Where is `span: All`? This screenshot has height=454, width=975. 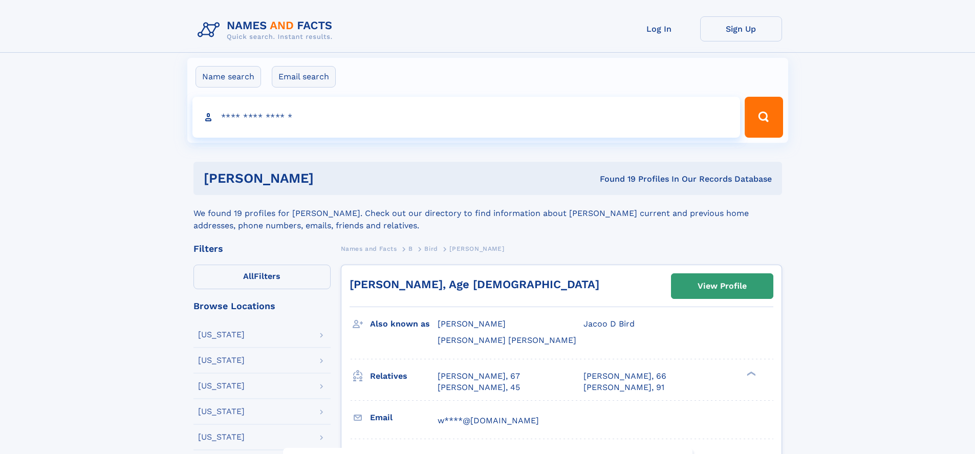 span: All is located at coordinates (248, 276).